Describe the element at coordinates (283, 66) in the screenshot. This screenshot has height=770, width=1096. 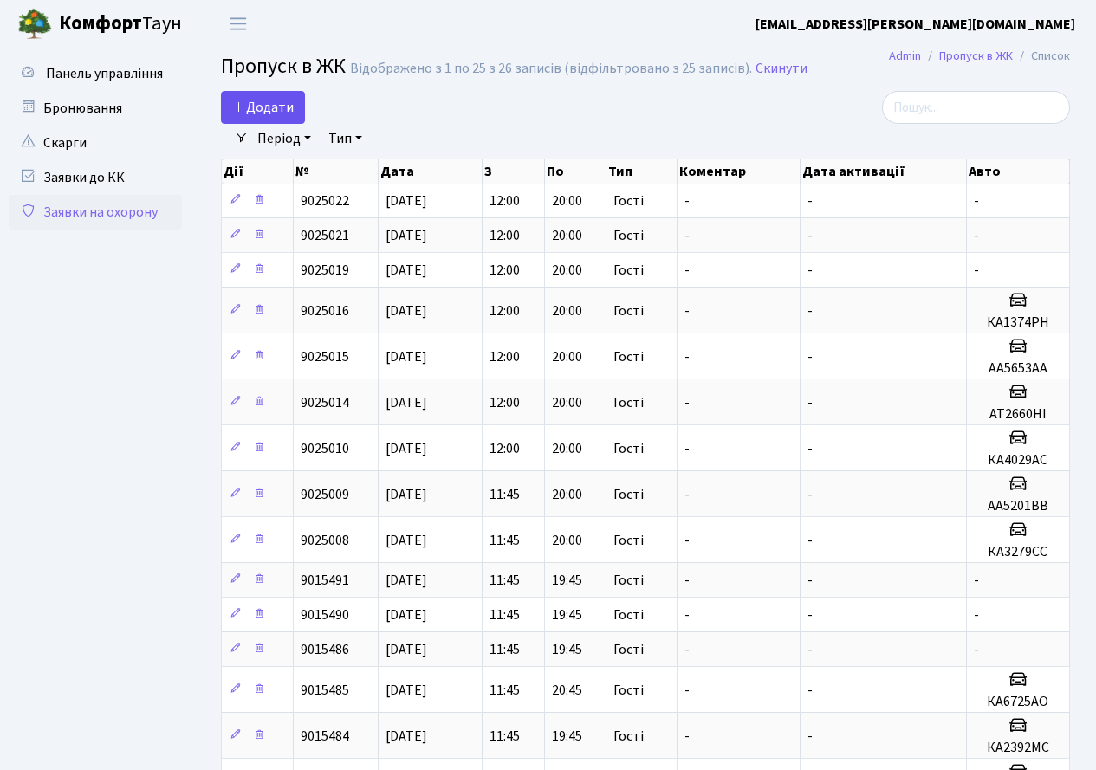
I see `span: Пропуск в ЖК` at that location.